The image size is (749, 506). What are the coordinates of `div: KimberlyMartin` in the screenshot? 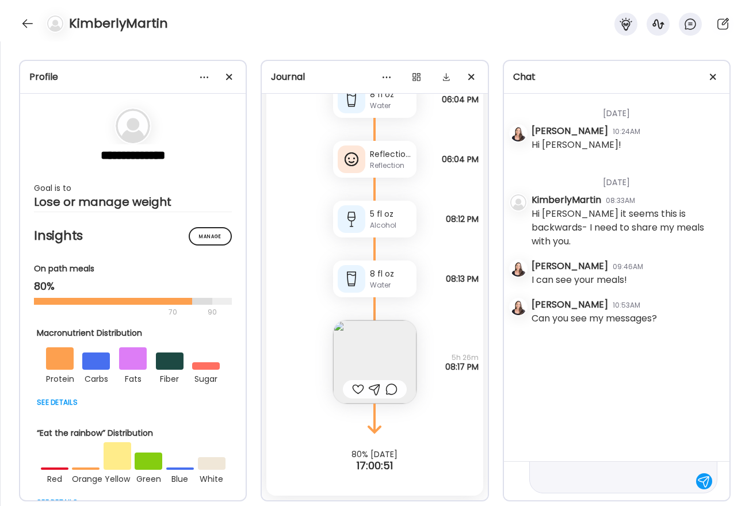 It's located at (566, 200).